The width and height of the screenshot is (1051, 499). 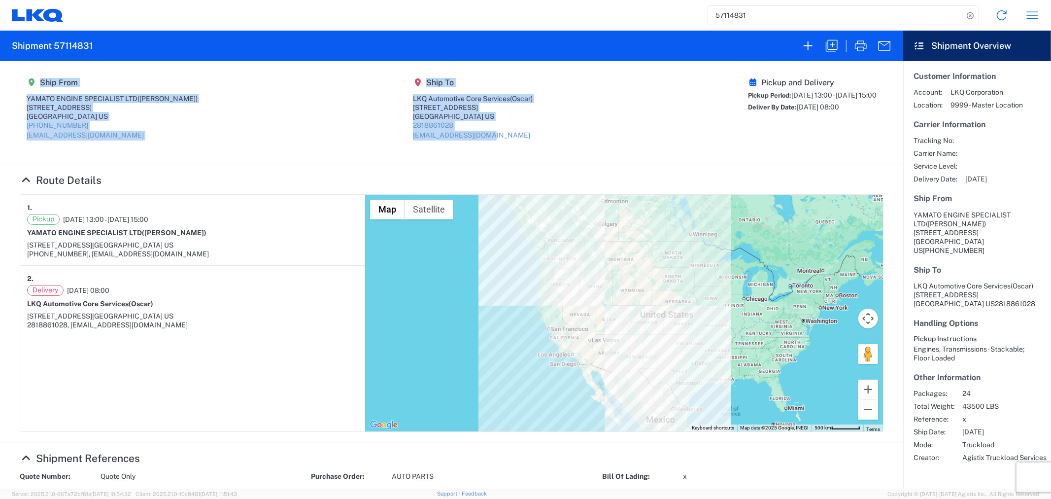 What do you see at coordinates (835, 15) in the screenshot?
I see `input: Shipment, tracking or reference number` at bounding box center [835, 15].